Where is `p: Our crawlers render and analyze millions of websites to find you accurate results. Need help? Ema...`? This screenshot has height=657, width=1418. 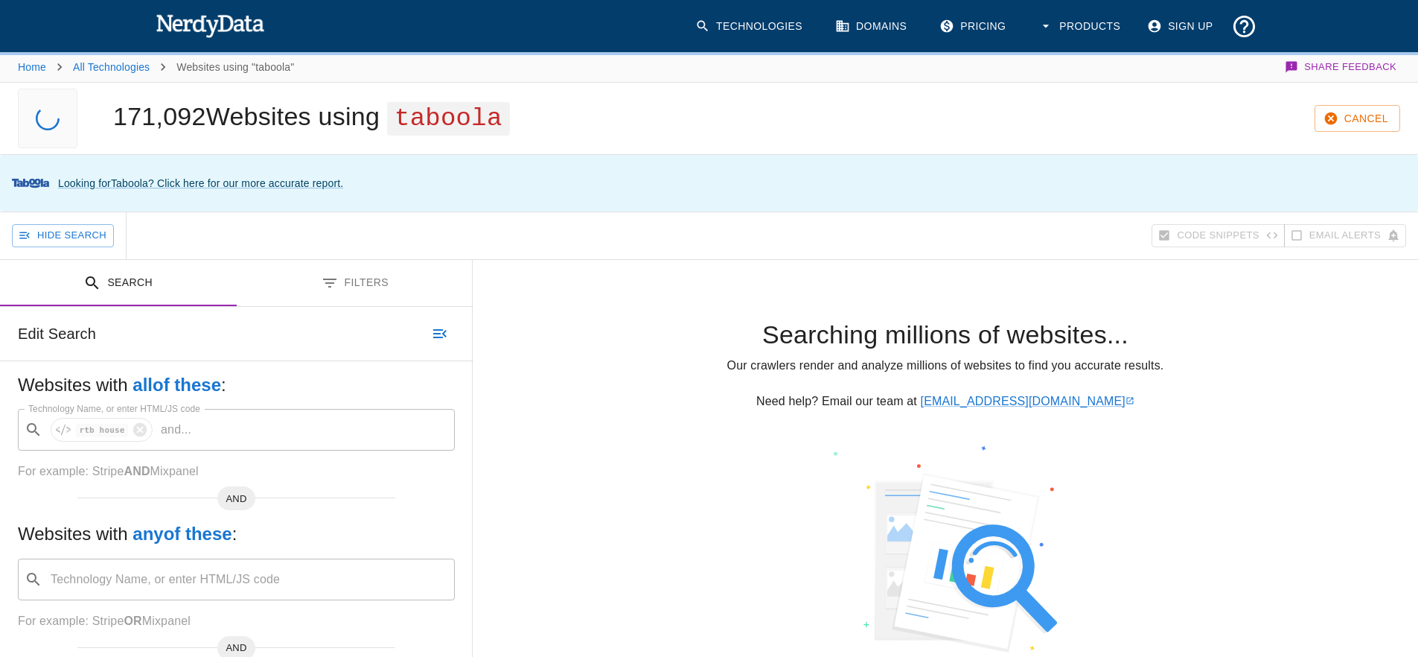 p: Our crawlers render and analyze millions of websites to find you accurate results. Need help? Ema... is located at coordinates (945, 383).